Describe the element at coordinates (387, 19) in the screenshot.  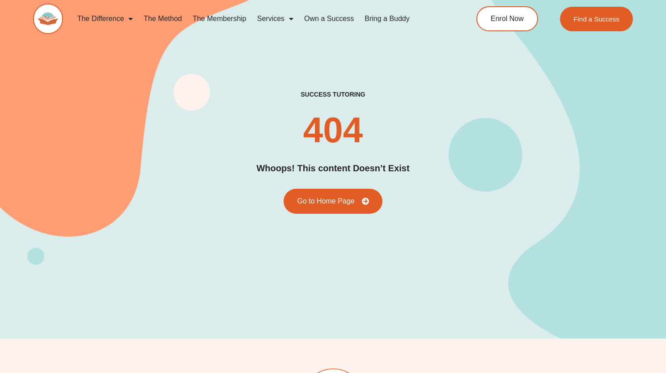
I see `a: Bring a Buddy` at that location.